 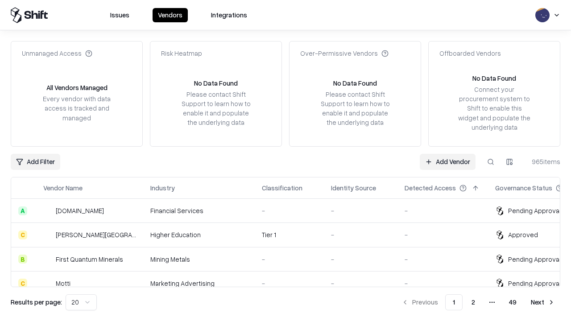 What do you see at coordinates (289, 234) in the screenshot?
I see `div: Tier 1` at bounding box center [289, 234].